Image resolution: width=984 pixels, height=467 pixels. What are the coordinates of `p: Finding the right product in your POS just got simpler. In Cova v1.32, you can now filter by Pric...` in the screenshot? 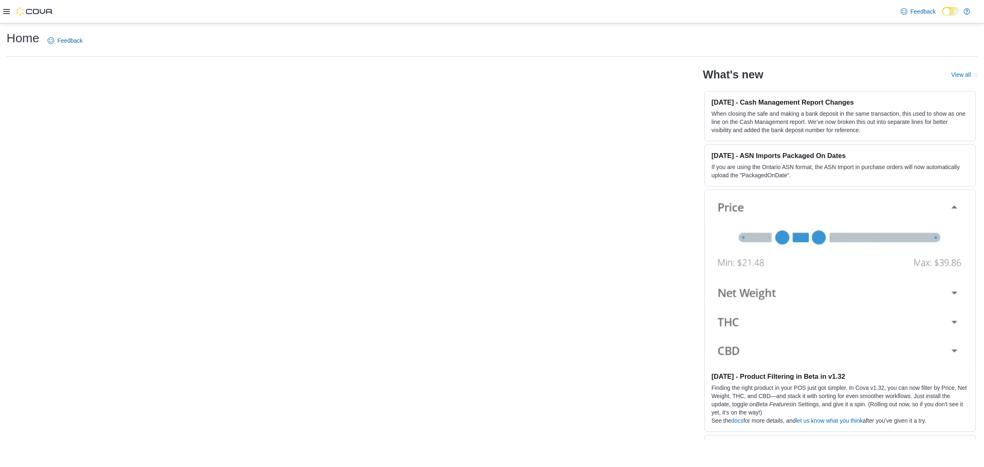 It's located at (840, 400).